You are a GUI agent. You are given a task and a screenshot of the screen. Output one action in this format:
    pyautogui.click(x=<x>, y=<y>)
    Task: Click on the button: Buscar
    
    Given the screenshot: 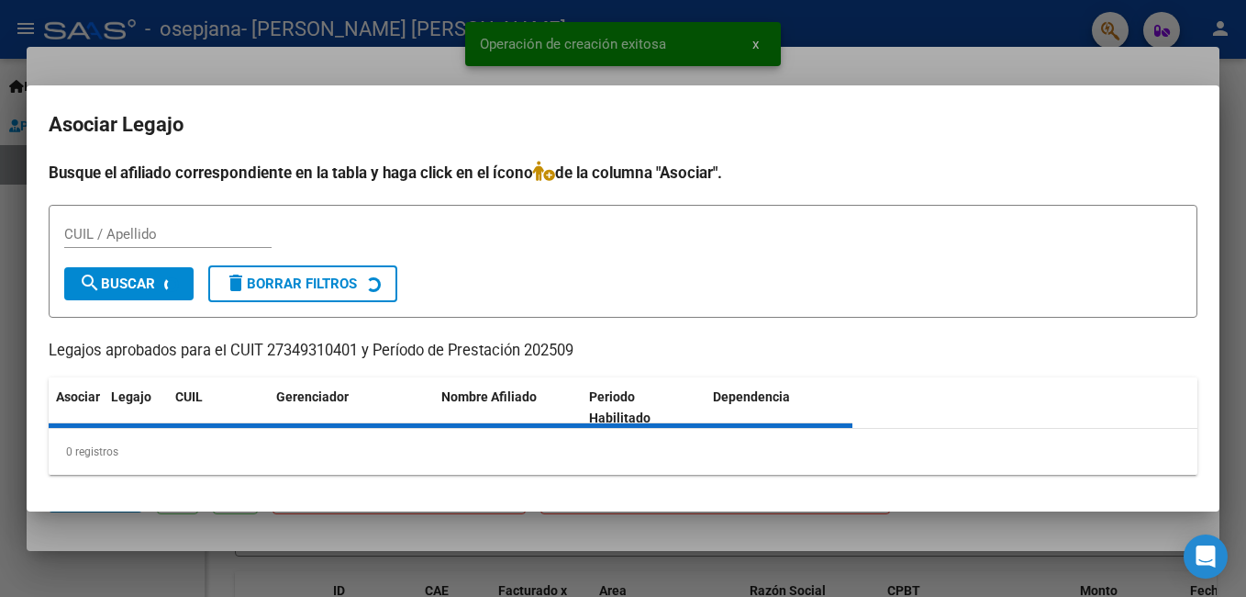 What is the action you would take?
    pyautogui.click(x=128, y=284)
    